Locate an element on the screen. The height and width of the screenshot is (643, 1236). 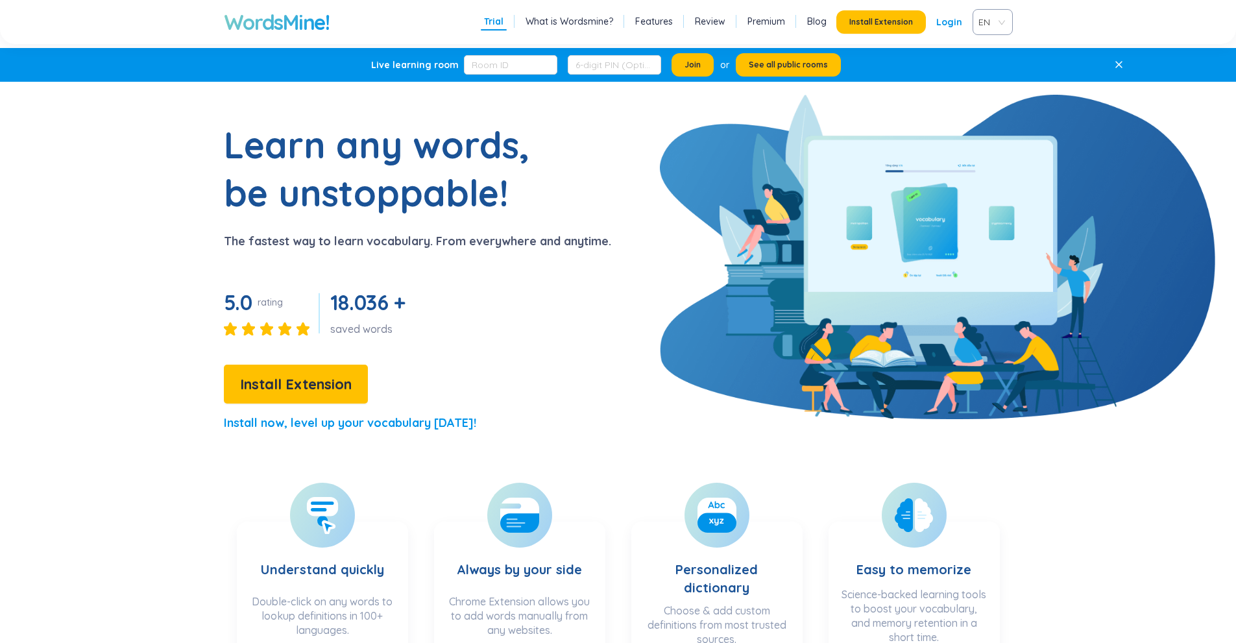
h3: Personalized dictionary is located at coordinates (717, 566).